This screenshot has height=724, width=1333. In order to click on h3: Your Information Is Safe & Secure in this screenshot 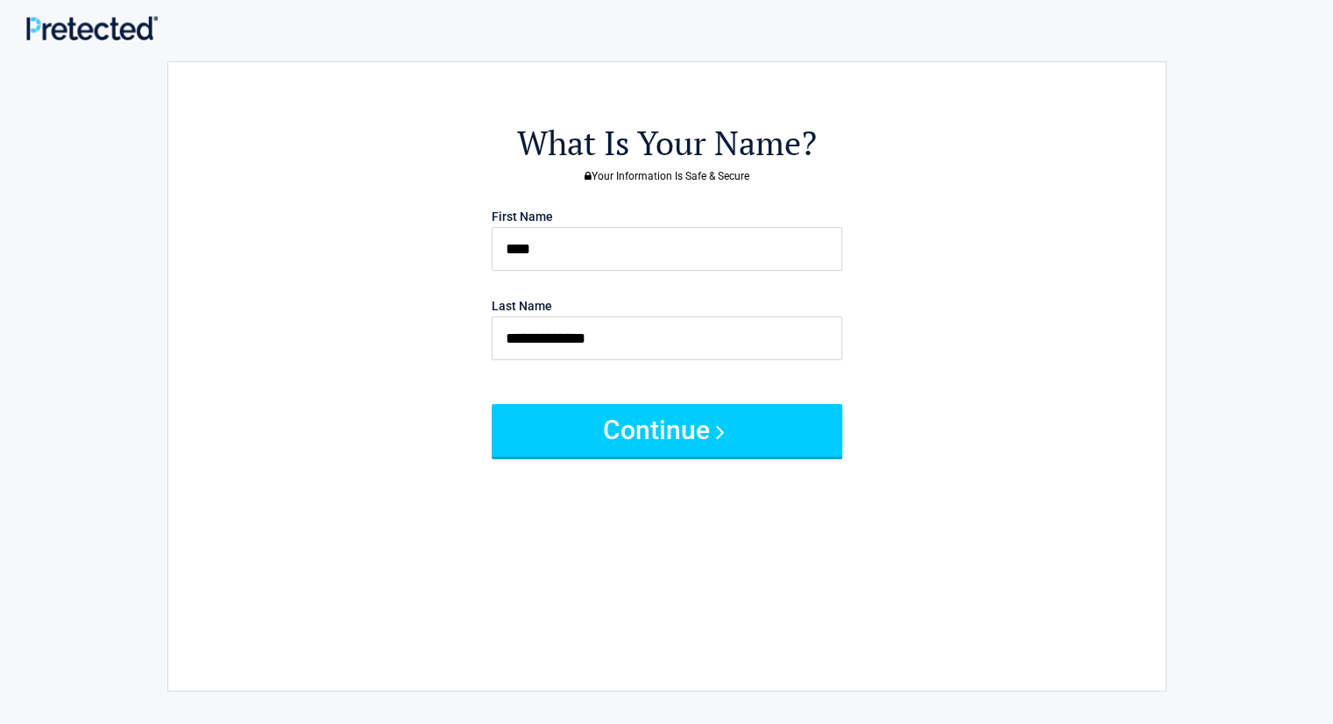, I will do `click(667, 176)`.